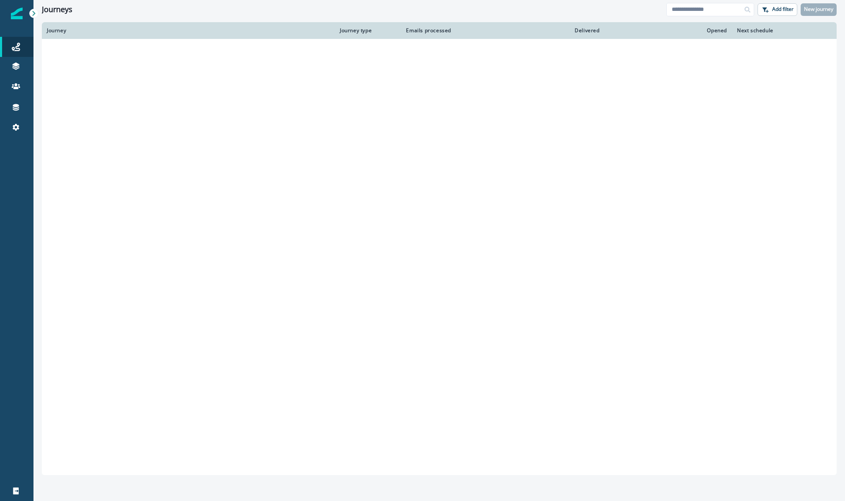 The height and width of the screenshot is (501, 845). Describe the element at coordinates (57, 10) in the screenshot. I see `h1: Journeys` at that location.